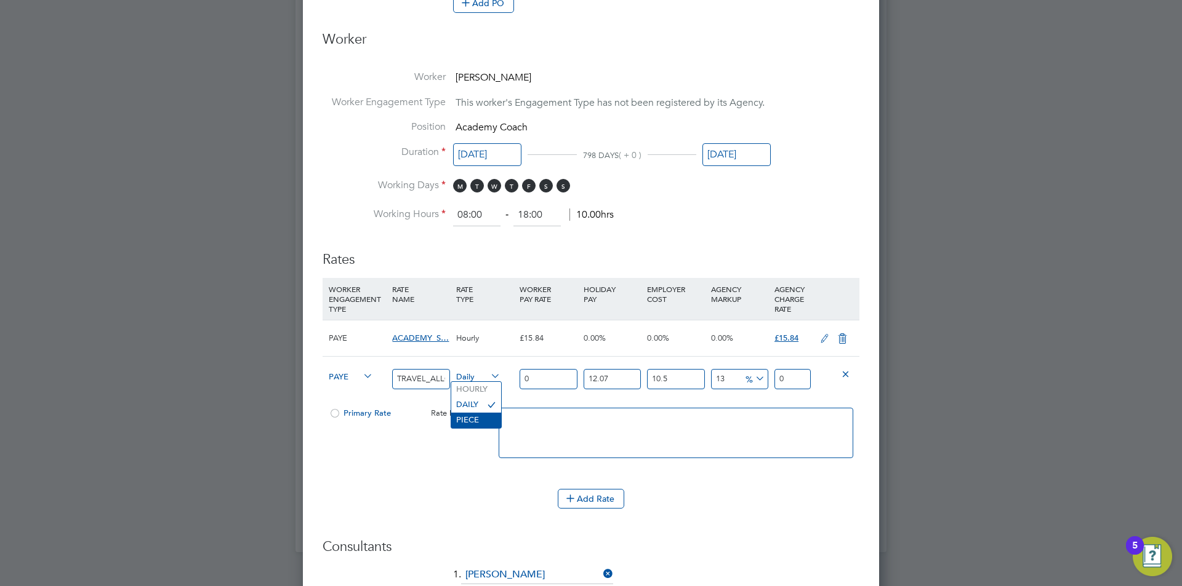  What do you see at coordinates (537, 215) in the screenshot?
I see `input: 17:00` at bounding box center [537, 215].